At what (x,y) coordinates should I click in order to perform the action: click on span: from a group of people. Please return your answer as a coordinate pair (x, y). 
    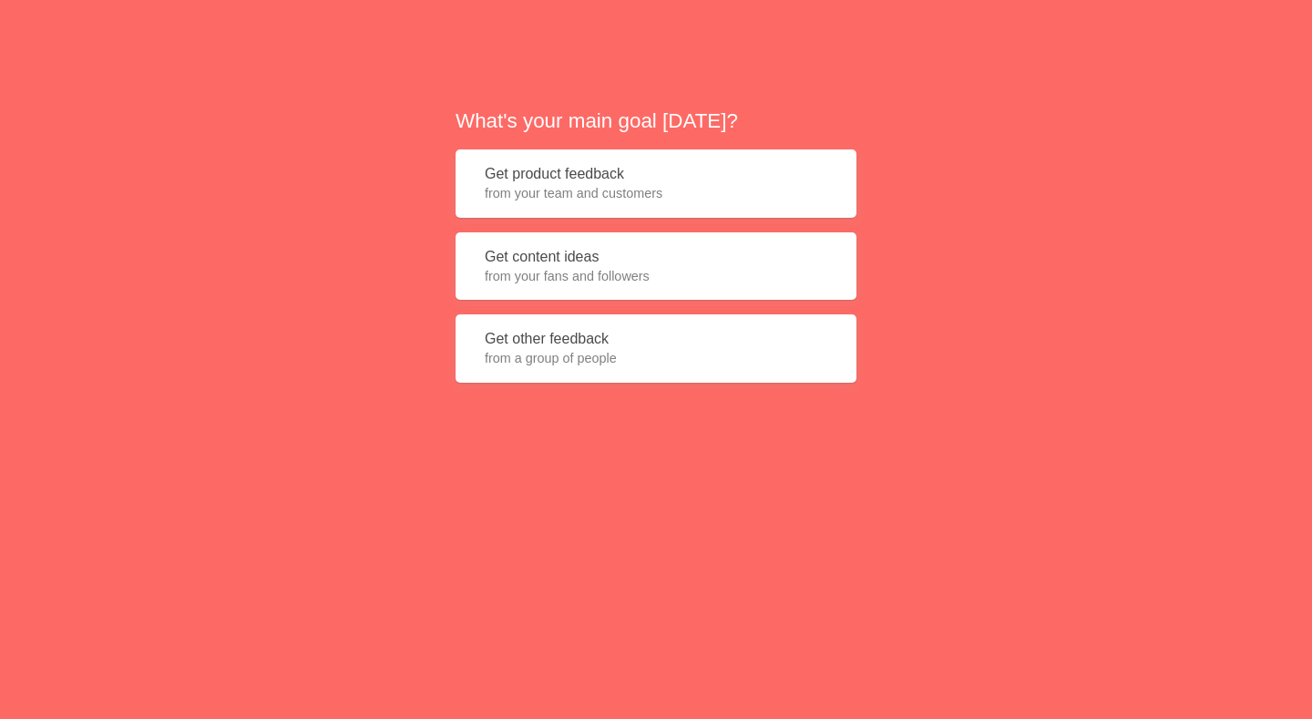
    Looking at the image, I should click on (656, 358).